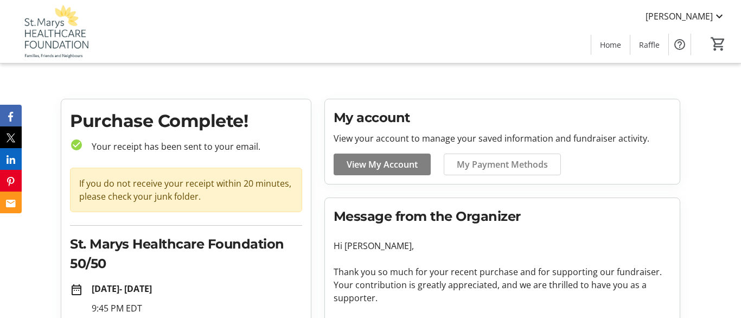  Describe the element at coordinates (382, 164) in the screenshot. I see `span: View My Account` at that location.